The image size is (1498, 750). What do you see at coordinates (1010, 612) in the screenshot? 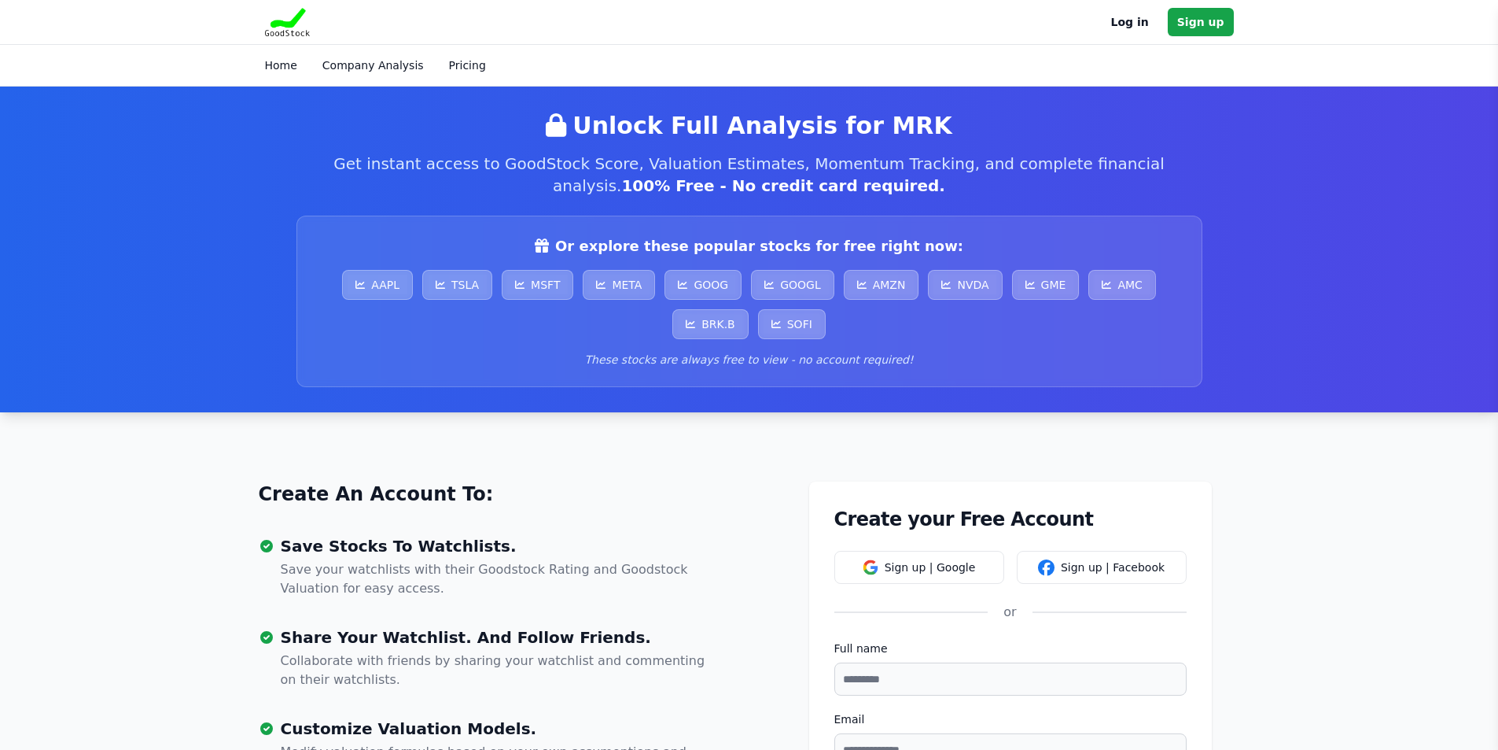
I see `div: or` at bounding box center [1010, 612].